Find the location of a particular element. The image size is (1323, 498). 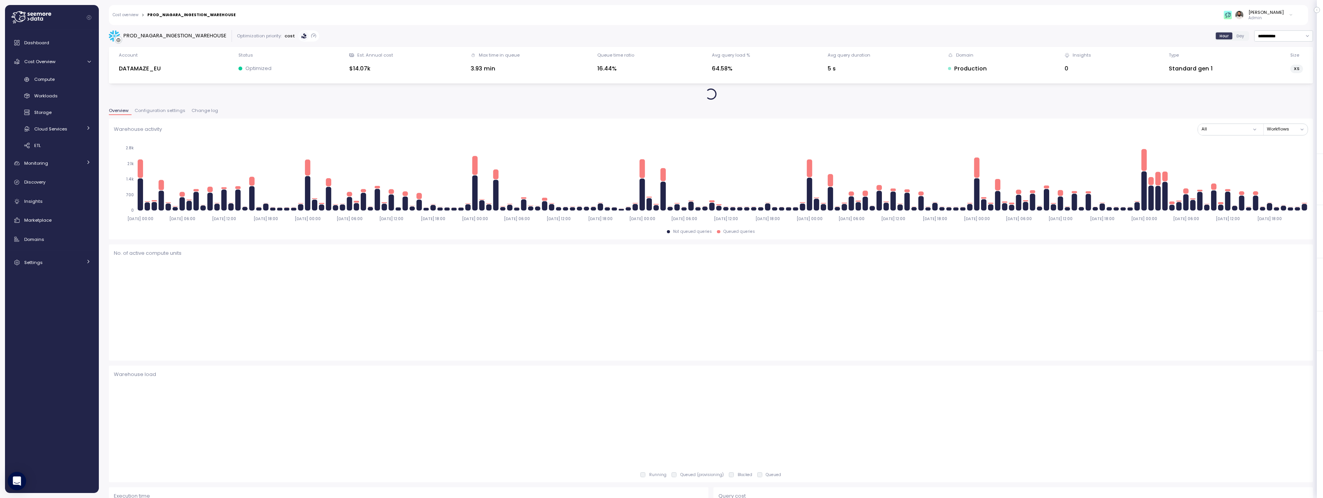

div: 0 is located at coordinates (1078, 68).